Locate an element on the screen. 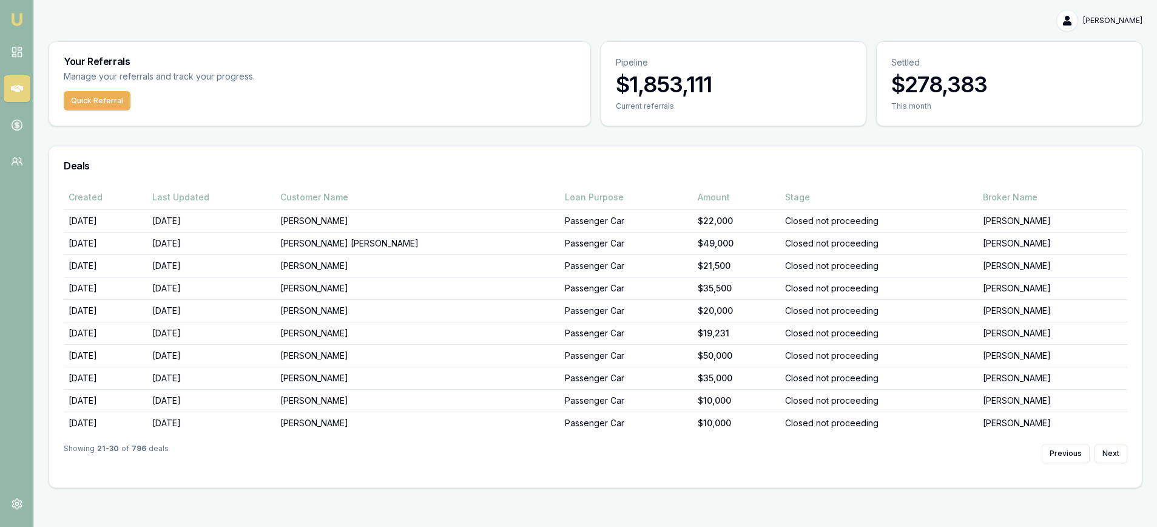 The image size is (1157, 527). p: Pipeline is located at coordinates (734, 63).